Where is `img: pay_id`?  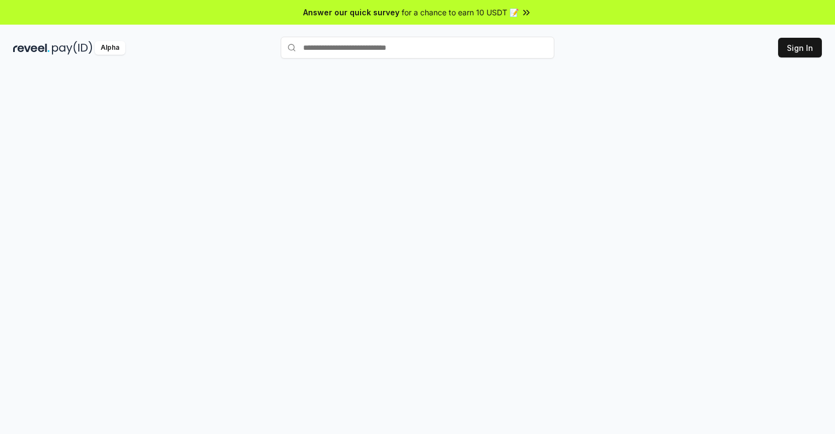
img: pay_id is located at coordinates (72, 48).